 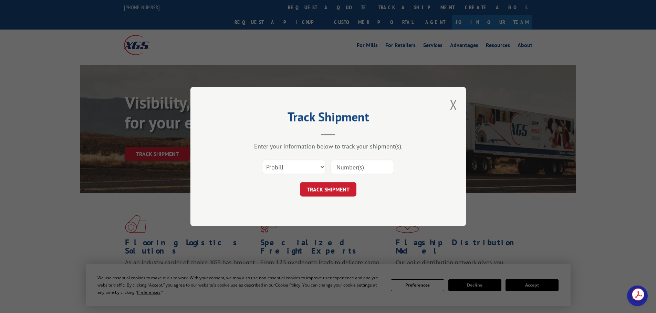 What do you see at coordinates (328, 119) in the screenshot?
I see `h2: Track Shipment` at bounding box center [328, 119].